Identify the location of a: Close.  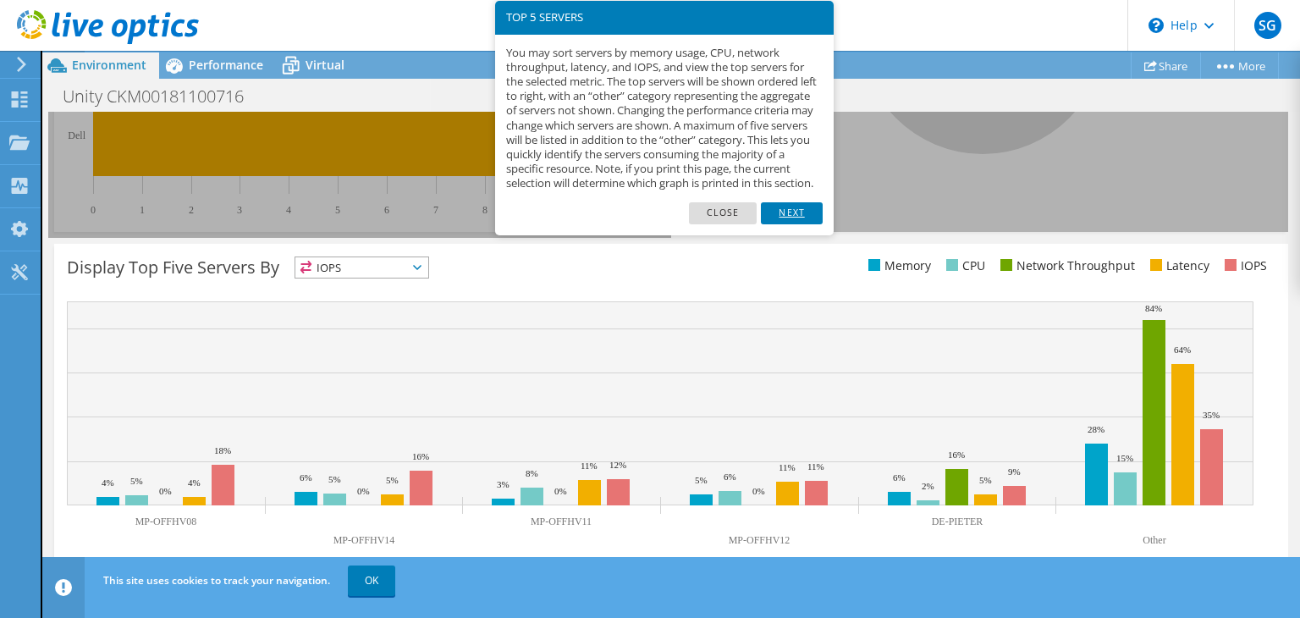
(723, 213).